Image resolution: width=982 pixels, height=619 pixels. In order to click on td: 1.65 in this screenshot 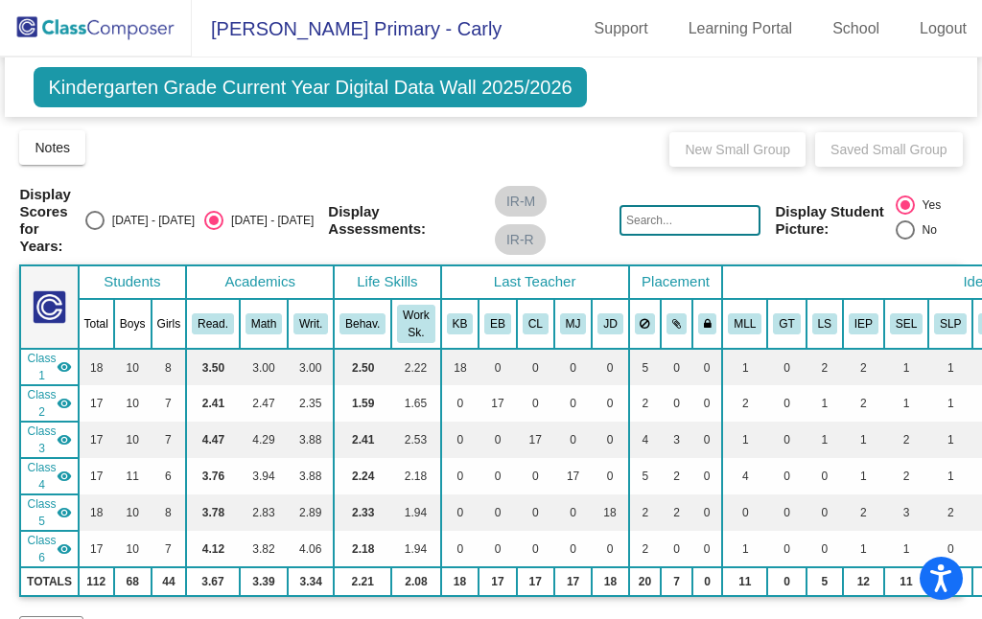, I will do `click(415, 404)`.